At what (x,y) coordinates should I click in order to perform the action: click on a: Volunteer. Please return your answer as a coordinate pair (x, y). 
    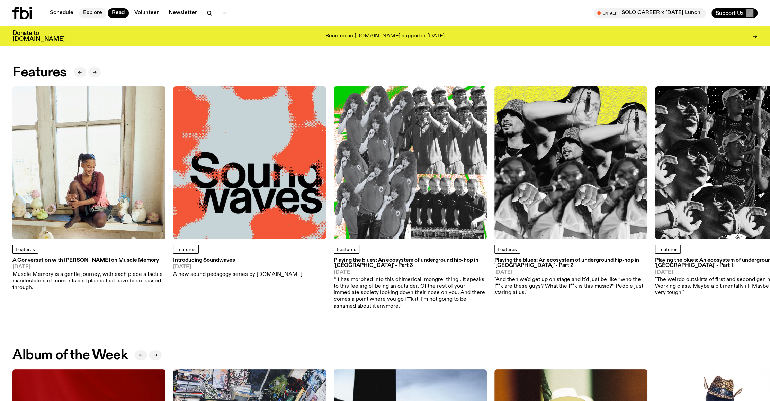
    Looking at the image, I should click on (146, 13).